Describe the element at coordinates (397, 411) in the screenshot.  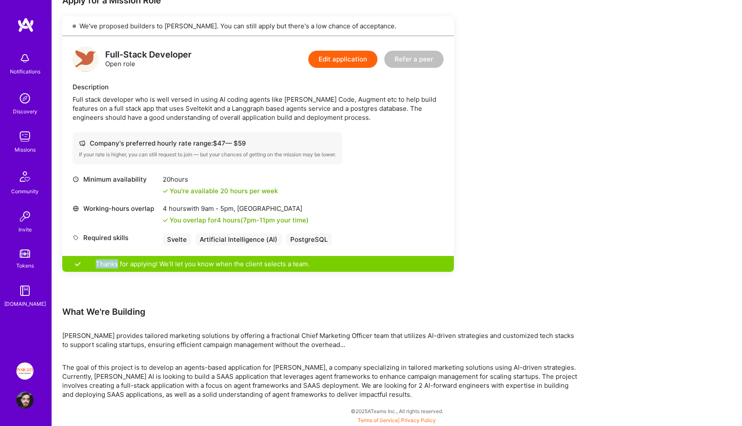
I see `div: © 2025 ATeams Inc., All rights reserved.` at that location.